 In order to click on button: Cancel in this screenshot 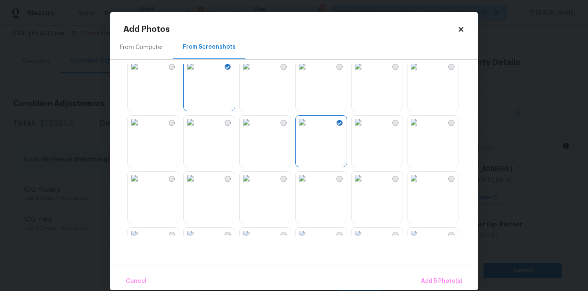, I will do `click(136, 281)`.